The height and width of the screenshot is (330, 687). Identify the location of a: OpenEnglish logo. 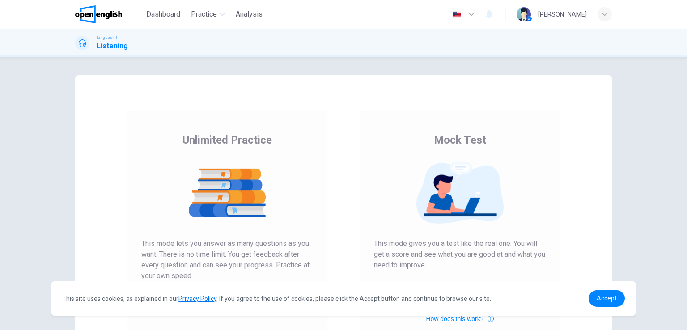
(109, 14).